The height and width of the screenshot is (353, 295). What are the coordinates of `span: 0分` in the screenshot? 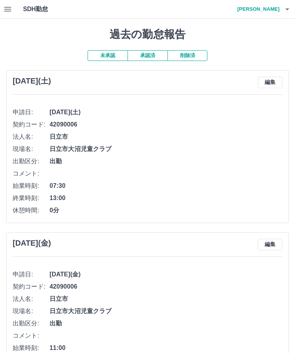 It's located at (166, 211).